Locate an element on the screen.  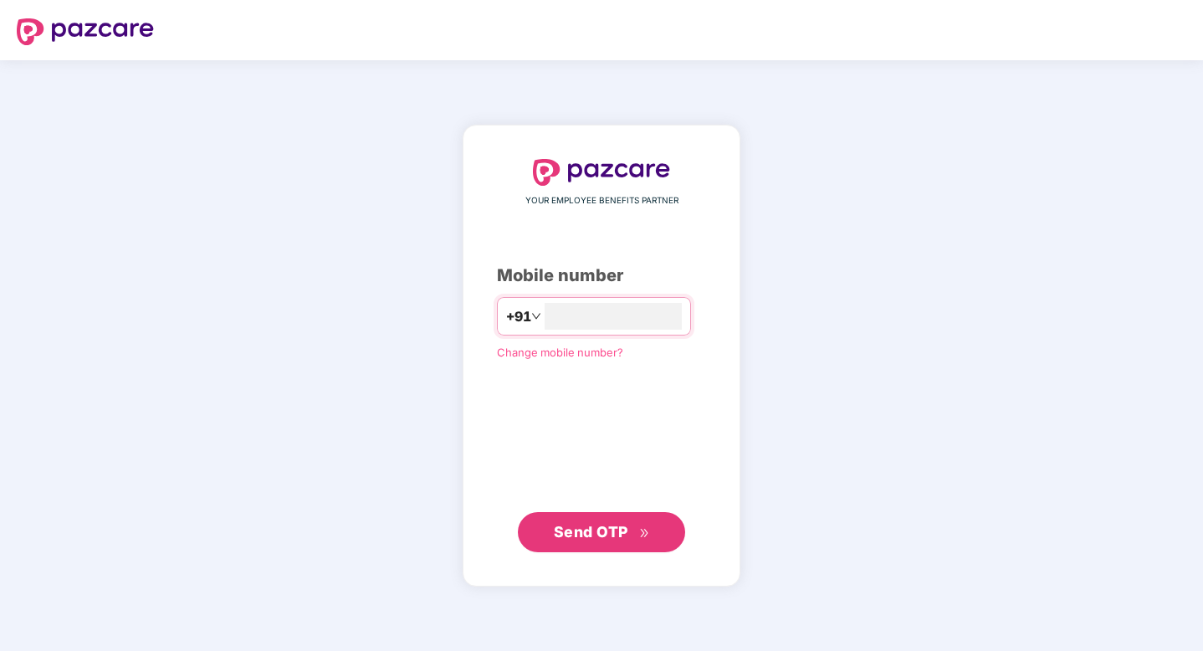
button: Send OTPdouble-right is located at coordinates (601, 532).